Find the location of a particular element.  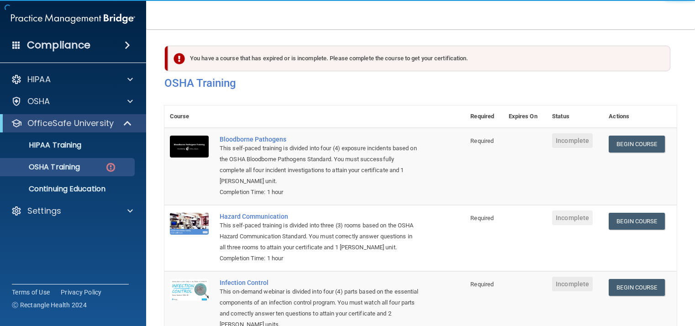

a: Infection Control is located at coordinates (319, 283).